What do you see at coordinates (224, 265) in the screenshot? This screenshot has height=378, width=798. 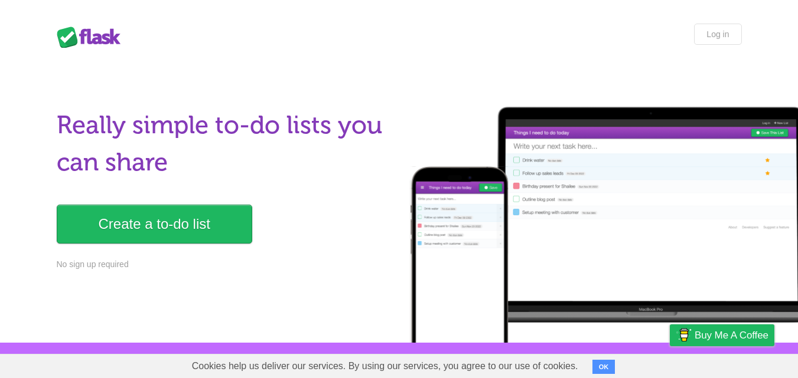 I see `p: No sign up required` at bounding box center [224, 265].